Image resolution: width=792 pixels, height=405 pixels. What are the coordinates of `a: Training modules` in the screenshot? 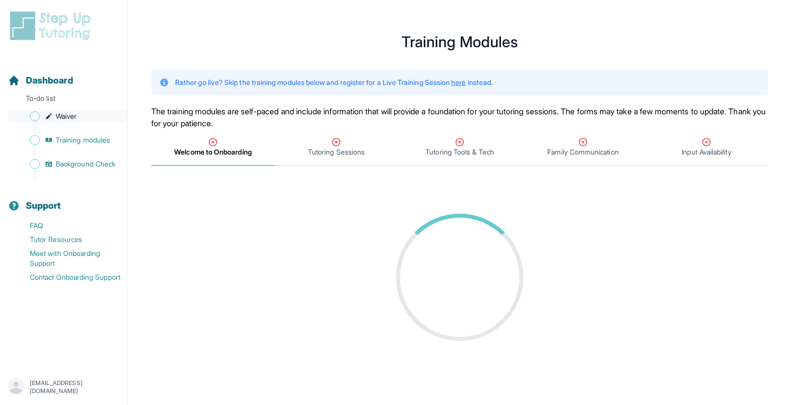 It's located at (67, 140).